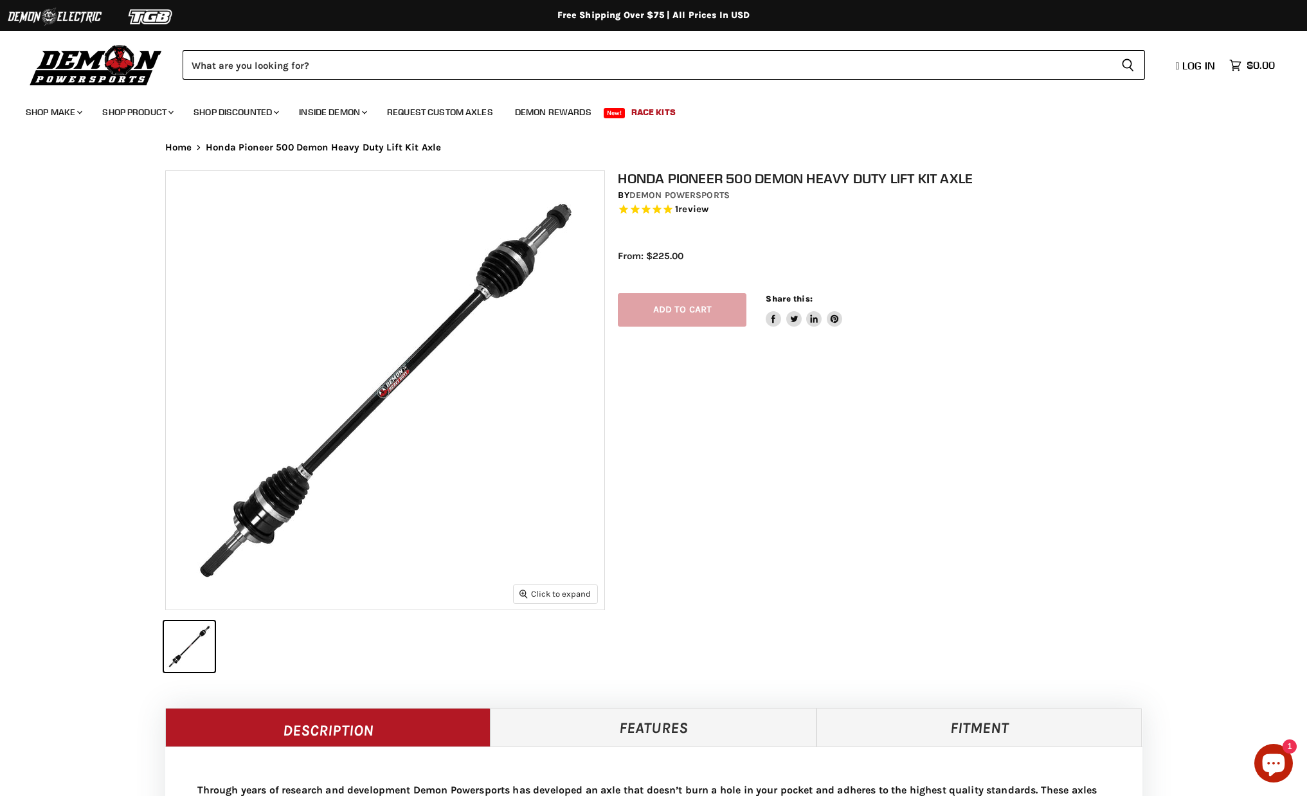  What do you see at coordinates (647, 65) in the screenshot?
I see `input: Search` at bounding box center [647, 65].